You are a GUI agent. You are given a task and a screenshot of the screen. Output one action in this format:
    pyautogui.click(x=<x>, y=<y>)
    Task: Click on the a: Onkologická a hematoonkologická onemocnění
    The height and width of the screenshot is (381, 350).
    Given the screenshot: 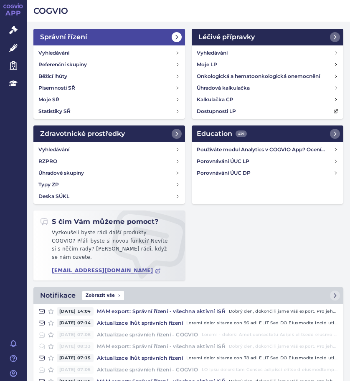 What is the action you would take?
    pyautogui.click(x=267, y=76)
    